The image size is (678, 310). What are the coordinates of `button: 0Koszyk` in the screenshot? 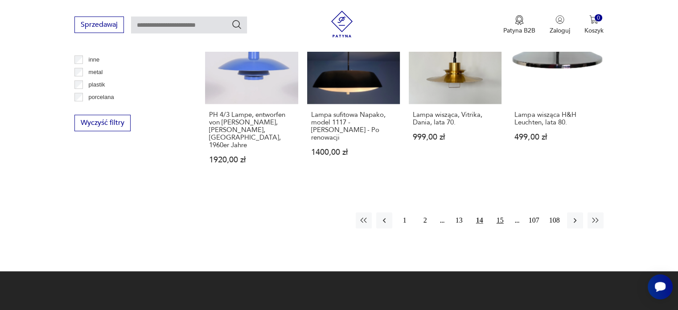 It's located at (594, 25).